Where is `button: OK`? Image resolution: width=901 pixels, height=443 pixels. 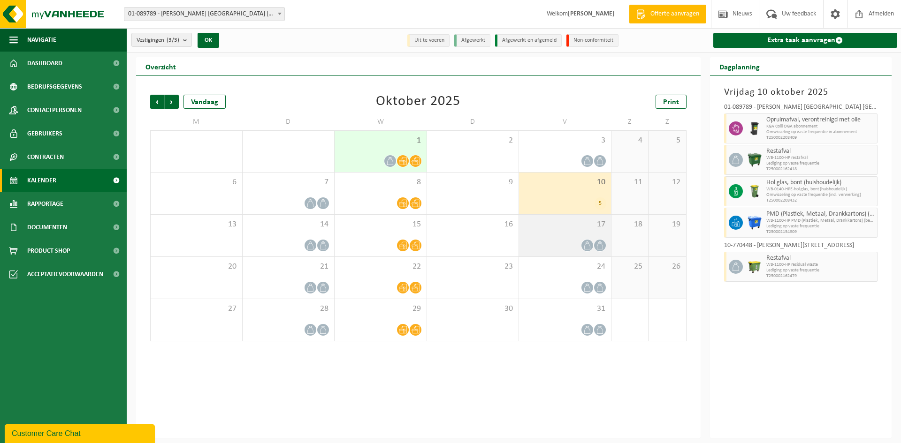 button: OK is located at coordinates (208, 40).